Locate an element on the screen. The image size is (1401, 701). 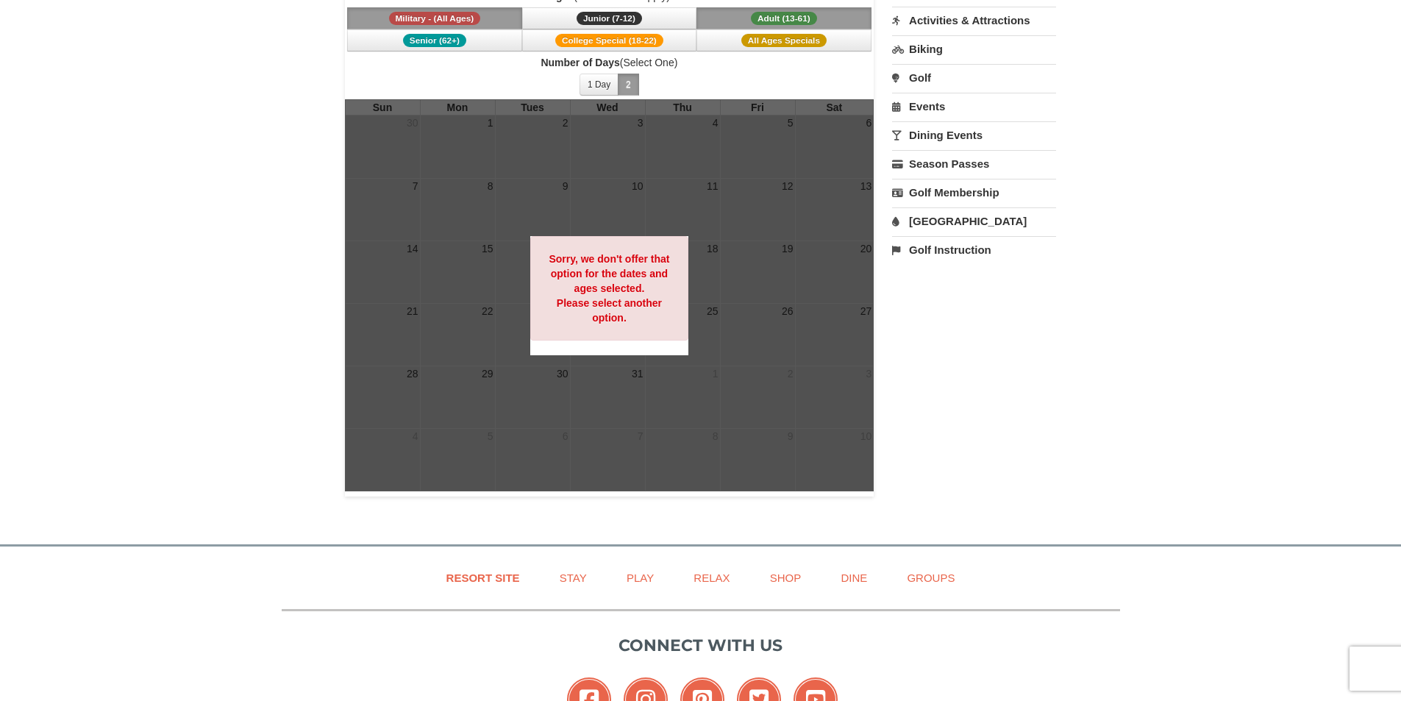
a: Dining Events is located at coordinates (973, 135).